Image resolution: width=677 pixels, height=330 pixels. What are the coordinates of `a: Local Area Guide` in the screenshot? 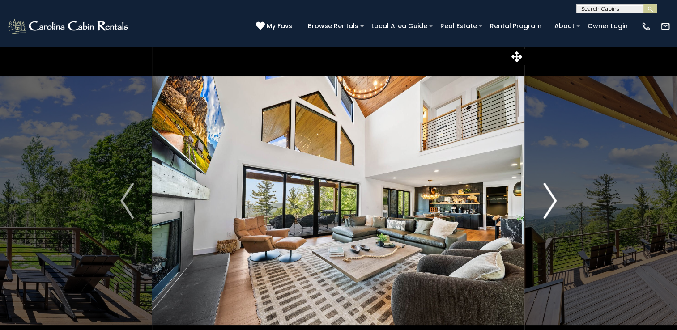 It's located at (399, 26).